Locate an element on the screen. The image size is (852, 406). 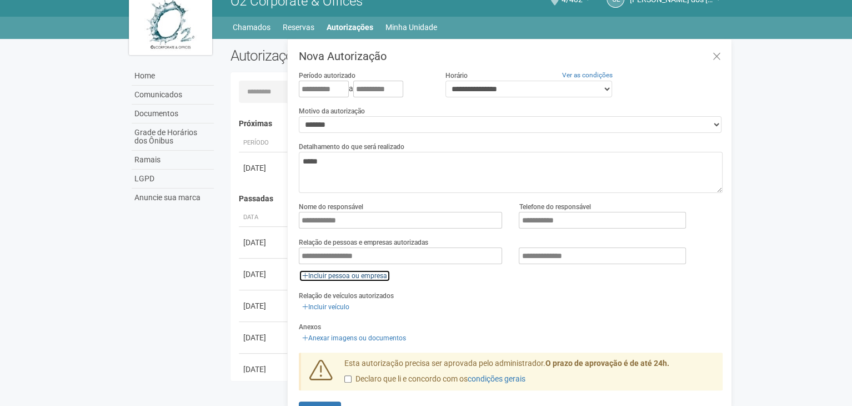
a: Reservas is located at coordinates (298, 27).